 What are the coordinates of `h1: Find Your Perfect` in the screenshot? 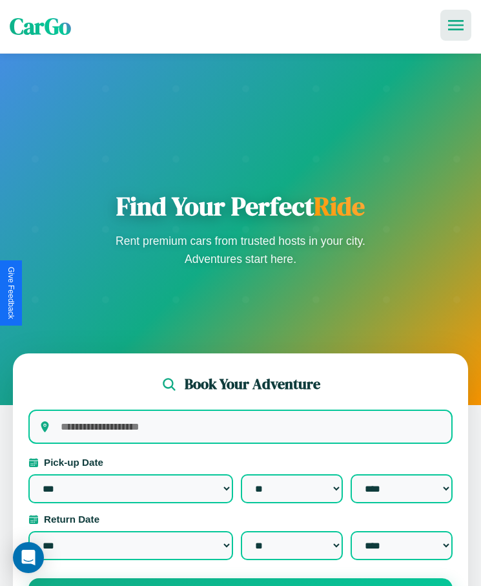 It's located at (241, 206).